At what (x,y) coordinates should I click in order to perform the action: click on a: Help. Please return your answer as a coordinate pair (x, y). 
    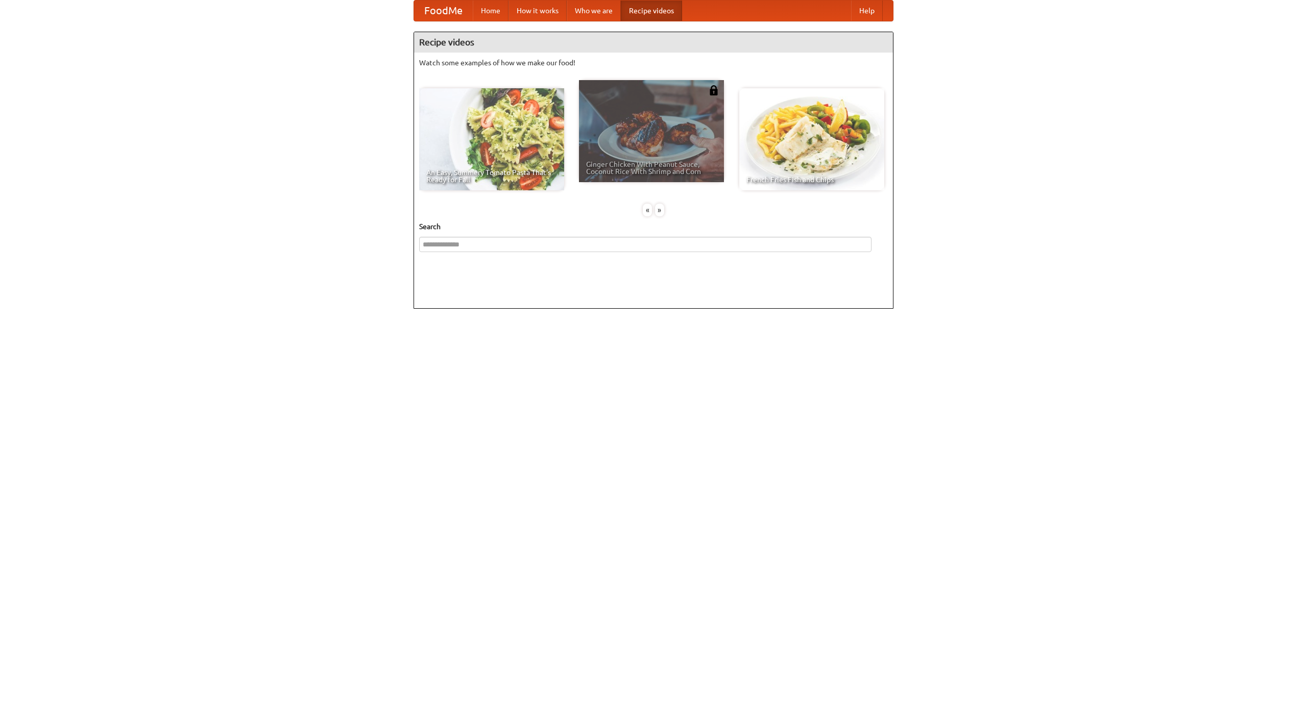
    Looking at the image, I should click on (867, 11).